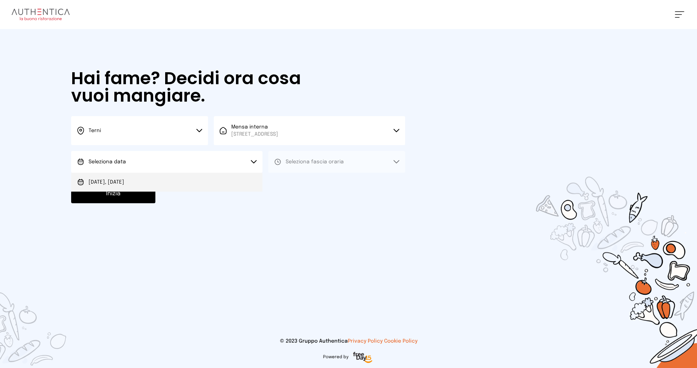  Describe the element at coordinates (315, 162) in the screenshot. I see `span: Seleziona fascia oraria` at that location.